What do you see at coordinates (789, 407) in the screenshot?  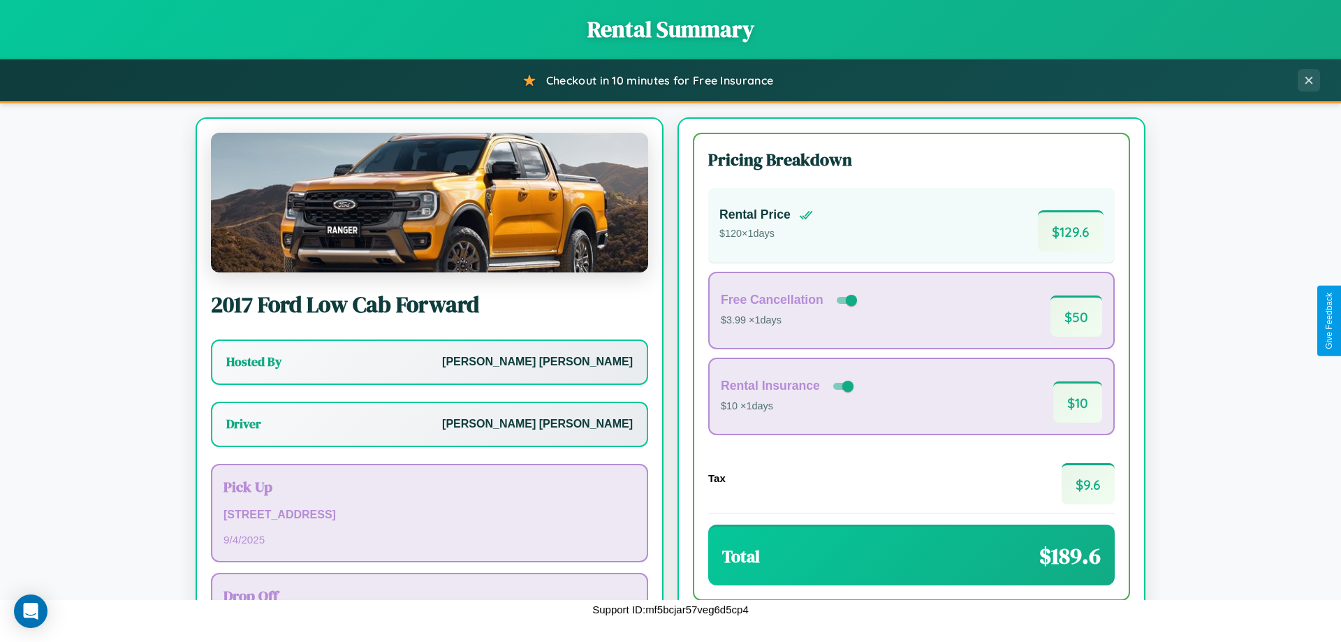 I see `p: $10 × 1 days` at bounding box center [789, 407].